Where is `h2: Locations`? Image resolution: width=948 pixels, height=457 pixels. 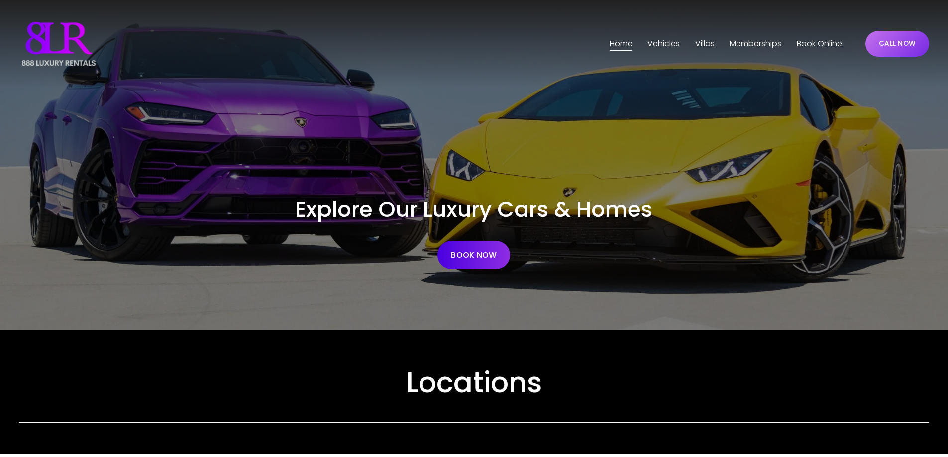 h2: Locations is located at coordinates (474, 383).